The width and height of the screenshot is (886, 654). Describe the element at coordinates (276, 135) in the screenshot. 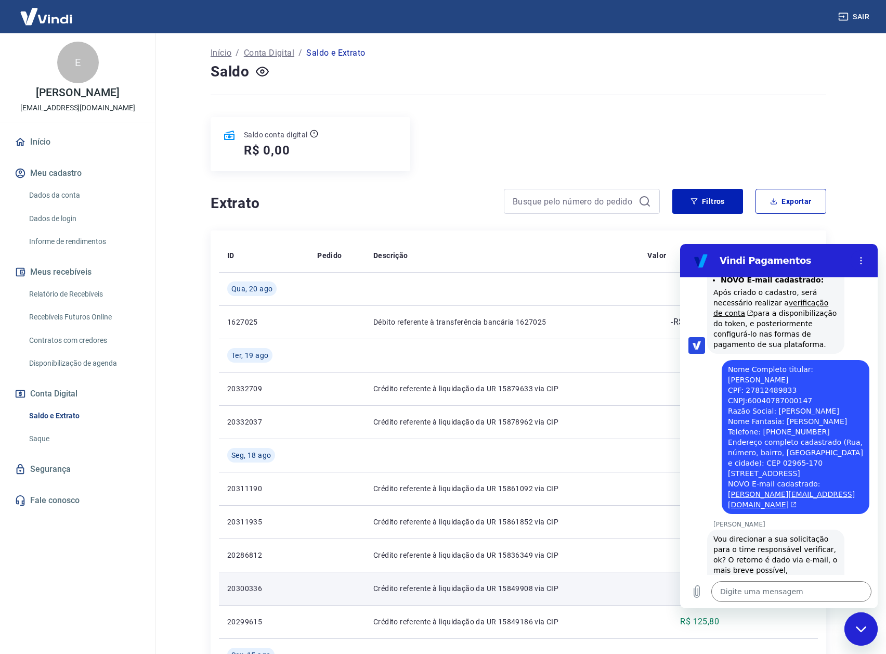

I see `p: Saldo conta digital` at that location.